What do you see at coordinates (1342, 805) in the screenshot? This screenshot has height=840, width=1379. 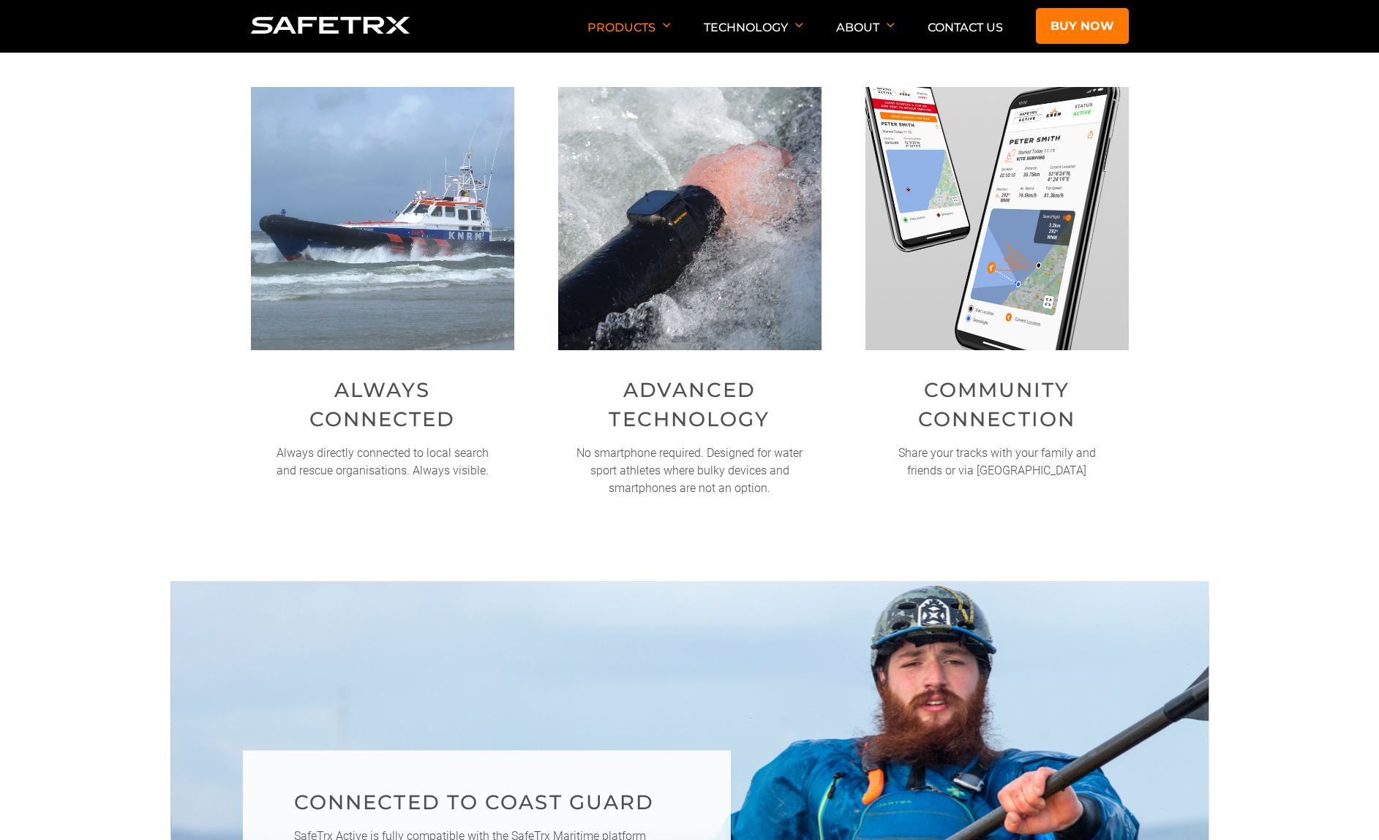 I see `div: Chat Widget` at bounding box center [1342, 805].